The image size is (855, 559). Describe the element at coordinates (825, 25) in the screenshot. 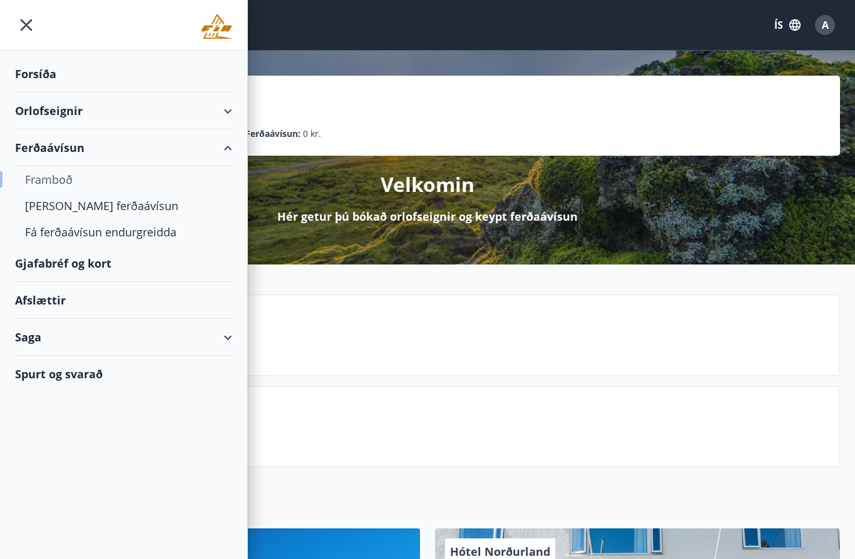

I see `span: A` at that location.